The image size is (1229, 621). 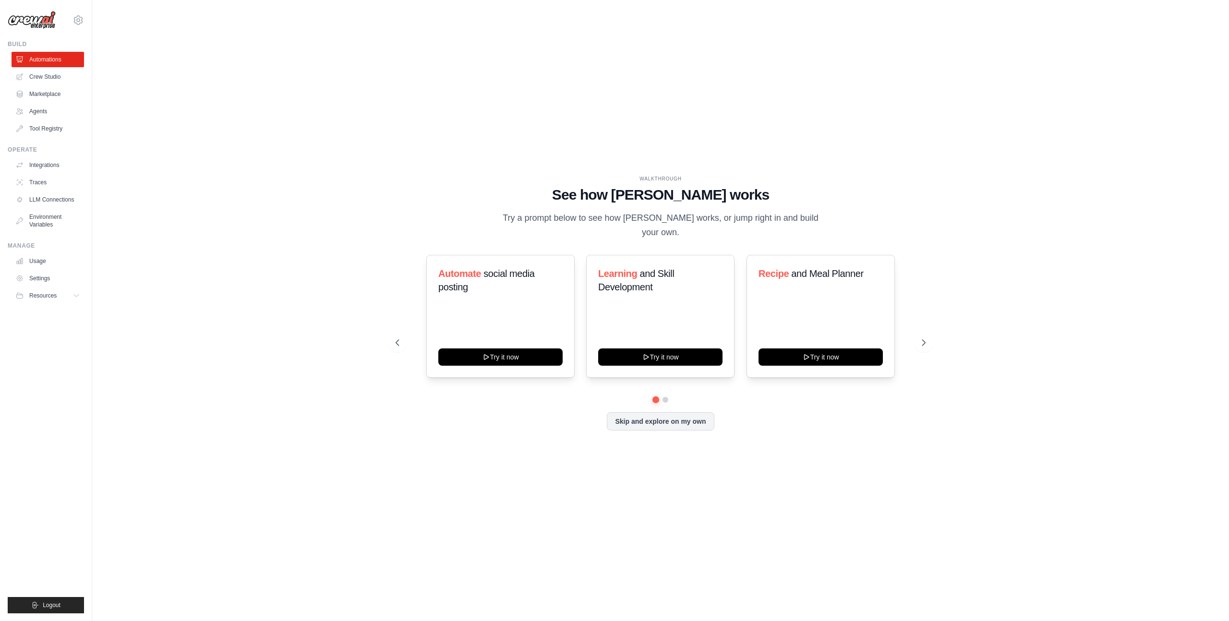 What do you see at coordinates (32, 20) in the screenshot?
I see `img: Logo` at bounding box center [32, 20].